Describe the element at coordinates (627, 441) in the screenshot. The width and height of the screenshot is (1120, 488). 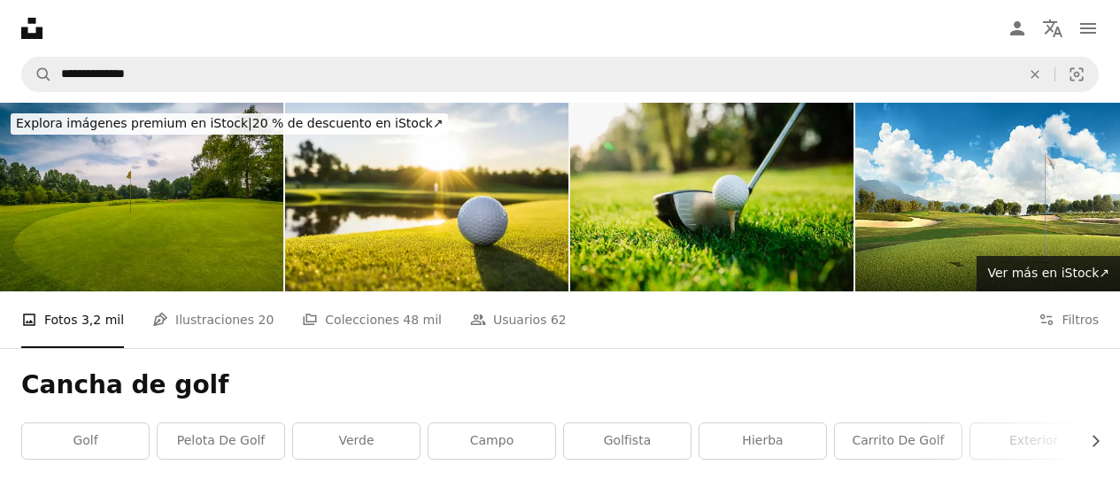
I see `a: golfista` at that location.